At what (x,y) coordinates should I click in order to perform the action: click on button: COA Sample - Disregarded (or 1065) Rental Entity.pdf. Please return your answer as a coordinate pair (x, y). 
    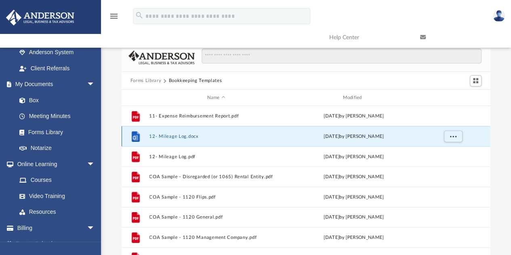
    Looking at the image, I should click on (216, 177).